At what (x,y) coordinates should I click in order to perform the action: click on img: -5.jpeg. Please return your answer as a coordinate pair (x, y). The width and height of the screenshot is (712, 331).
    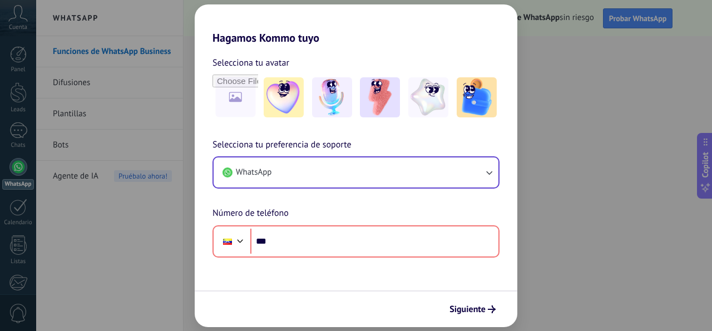
    Looking at the image, I should click on (476, 97).